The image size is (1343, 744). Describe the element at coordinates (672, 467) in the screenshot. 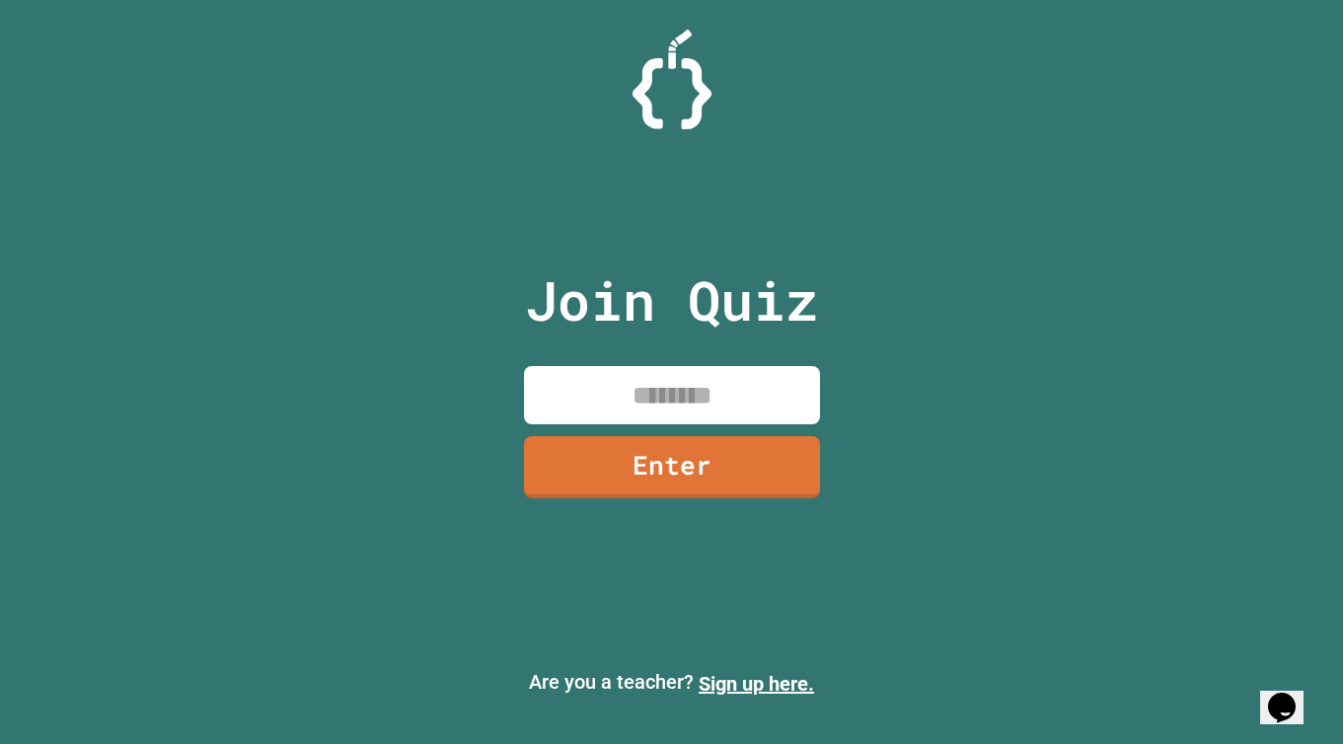

I see `a: Enter` at that location.